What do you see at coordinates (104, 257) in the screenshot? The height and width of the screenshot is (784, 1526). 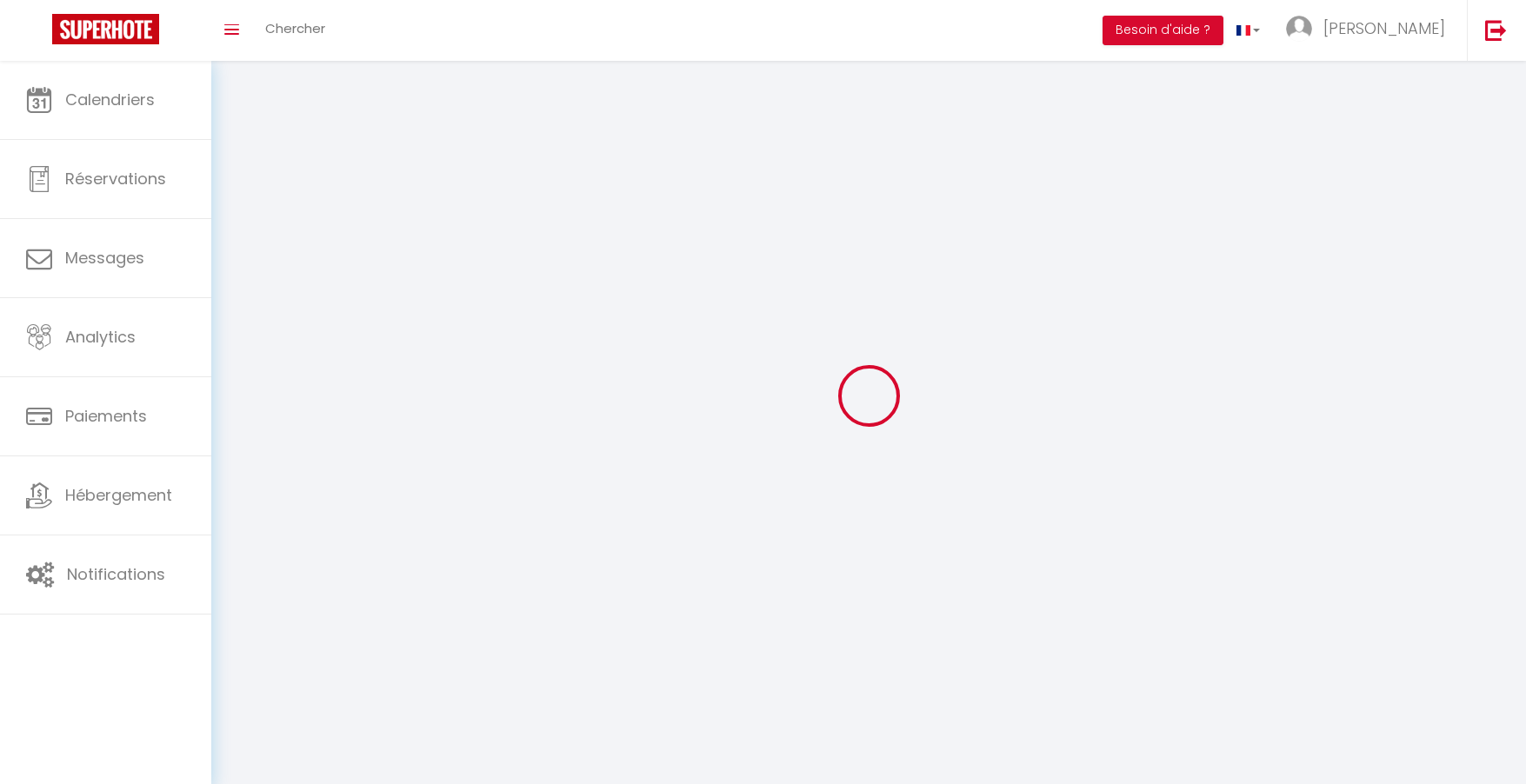 I see `span: Messages` at bounding box center [104, 257].